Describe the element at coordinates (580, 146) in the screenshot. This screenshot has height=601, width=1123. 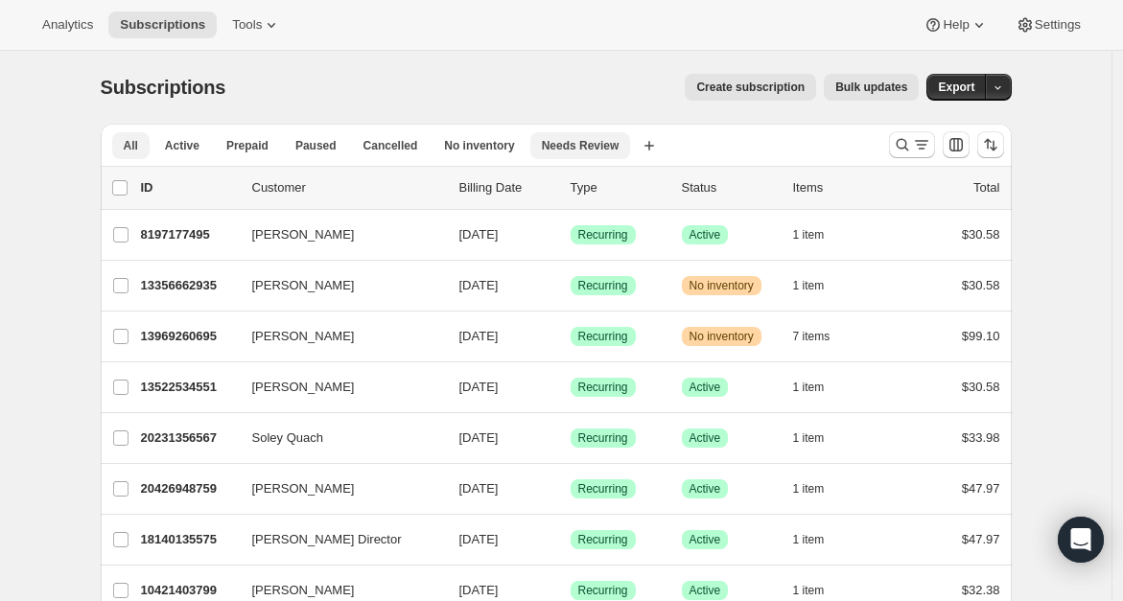
I see `span: Needs Review` at that location.